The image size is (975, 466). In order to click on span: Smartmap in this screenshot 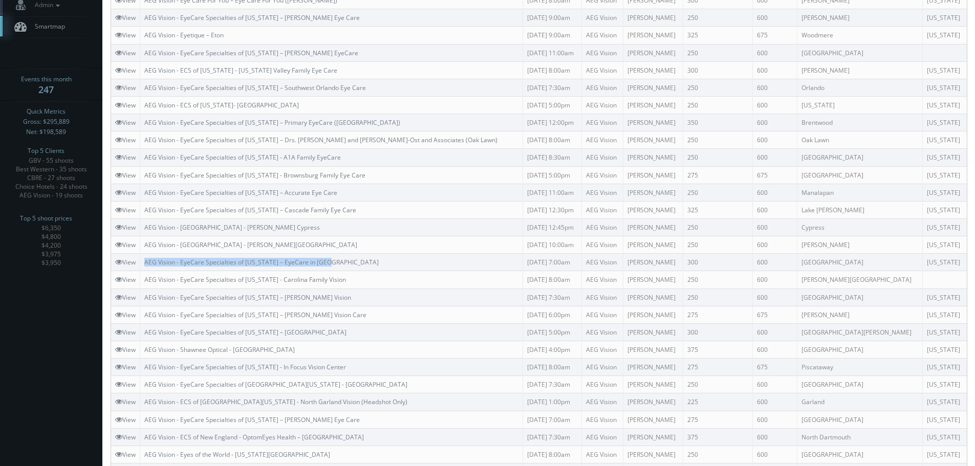, I will do `click(47, 26)`.